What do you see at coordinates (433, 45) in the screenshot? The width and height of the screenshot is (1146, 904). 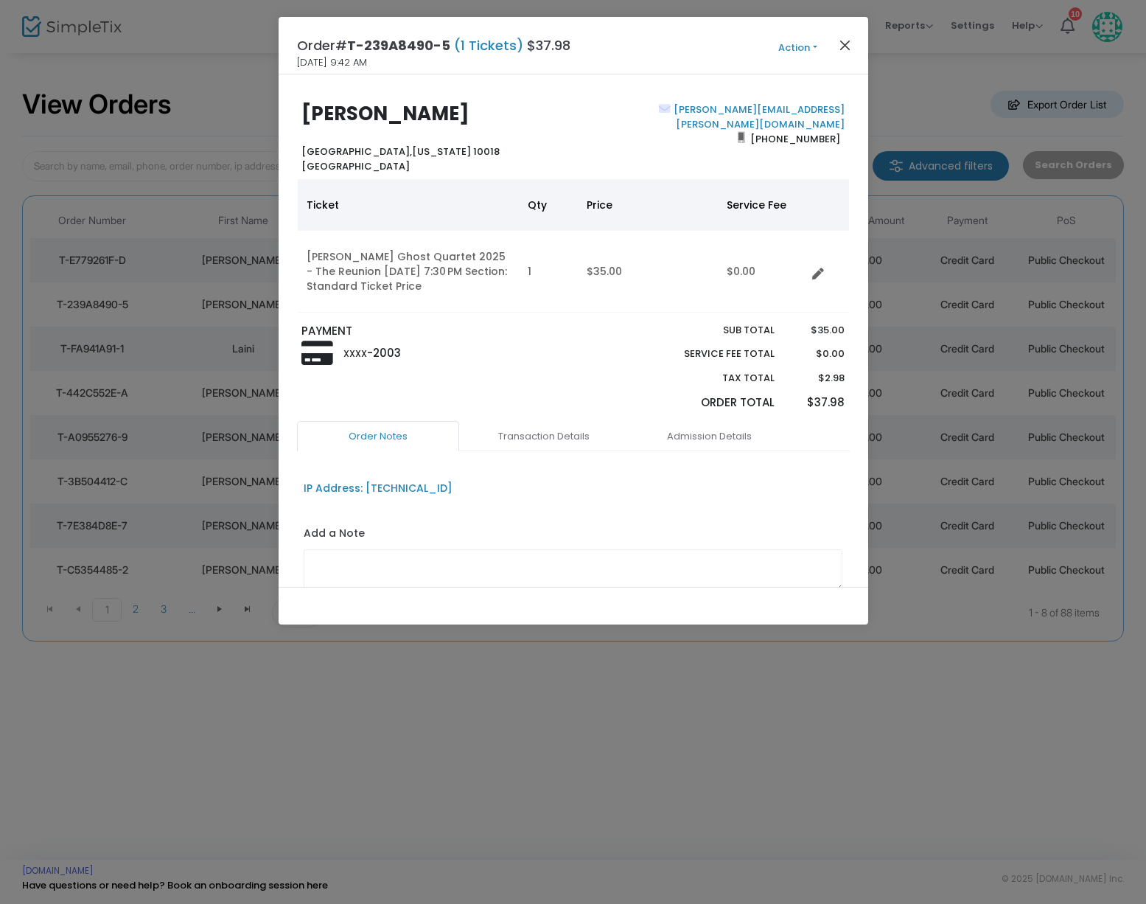 I see `h4: Order# $37.98` at bounding box center [433, 45].